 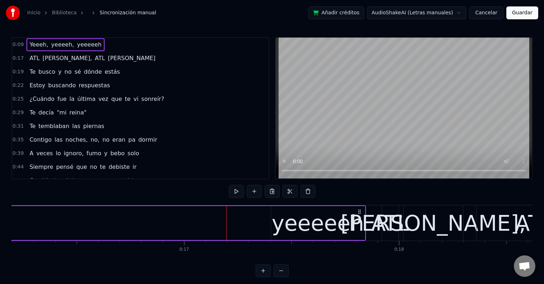 I want to click on span: estás, so click(x=112, y=72).